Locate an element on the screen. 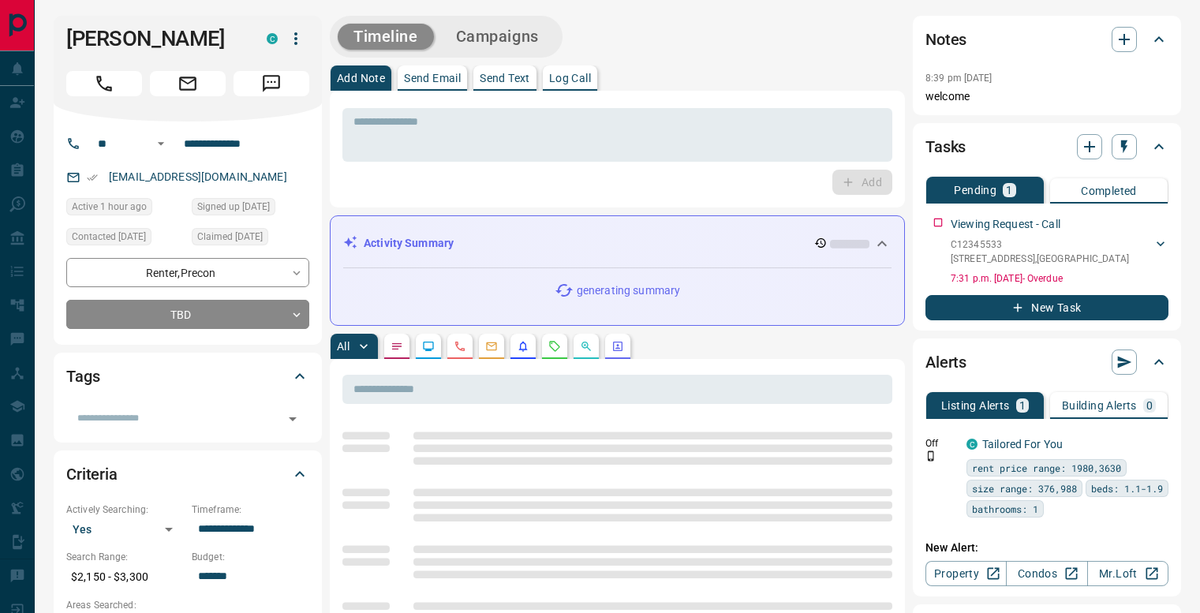 This screenshot has width=1200, height=613. p: Timeframe: is located at coordinates (250, 510).